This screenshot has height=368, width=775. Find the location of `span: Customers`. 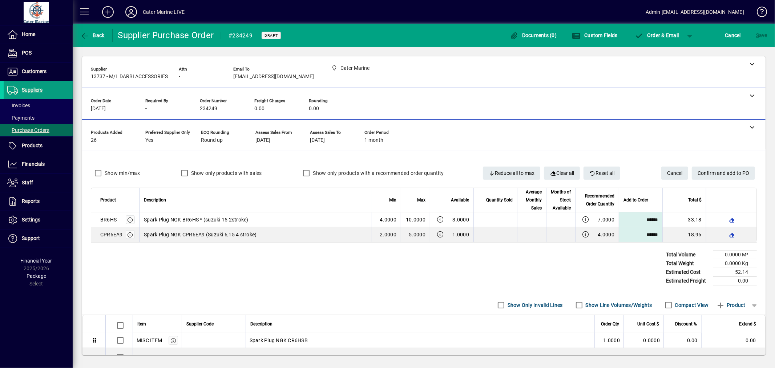

span: Customers is located at coordinates (34, 71).